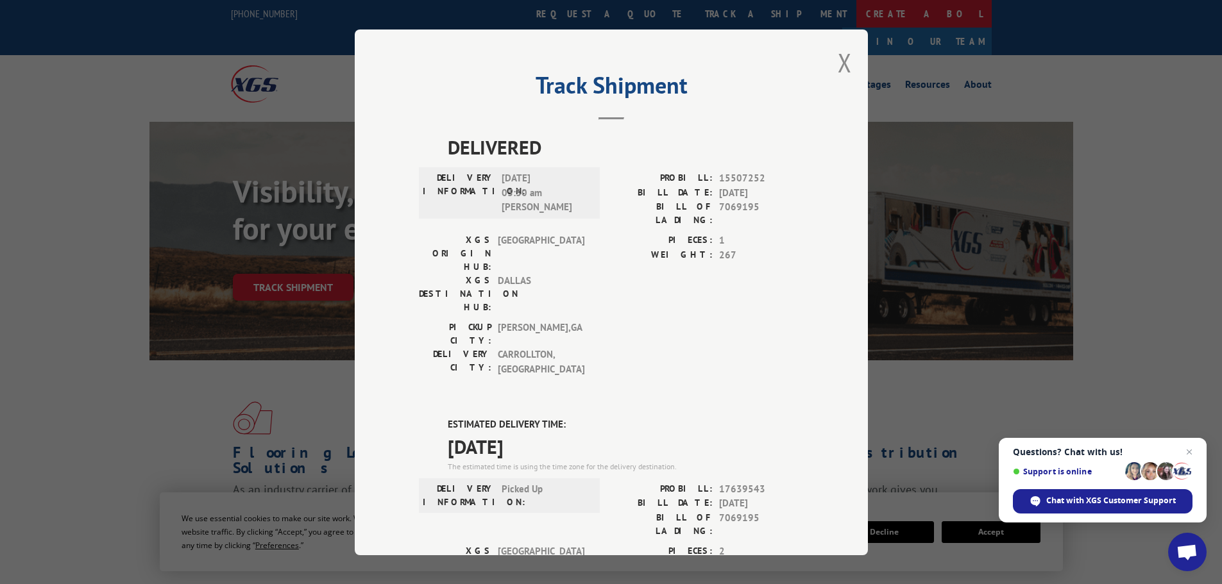  What do you see at coordinates (611, 88) in the screenshot?
I see `h2: Track Shipment` at bounding box center [611, 88].